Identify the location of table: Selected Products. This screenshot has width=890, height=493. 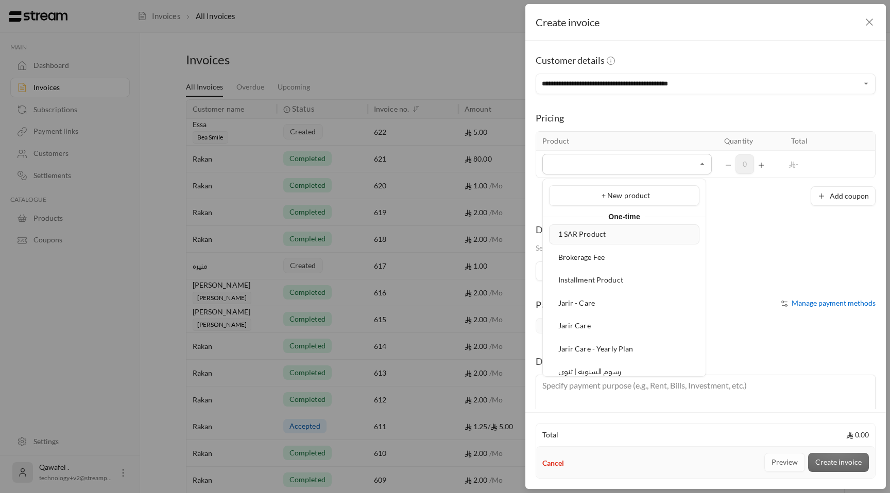
(705, 154).